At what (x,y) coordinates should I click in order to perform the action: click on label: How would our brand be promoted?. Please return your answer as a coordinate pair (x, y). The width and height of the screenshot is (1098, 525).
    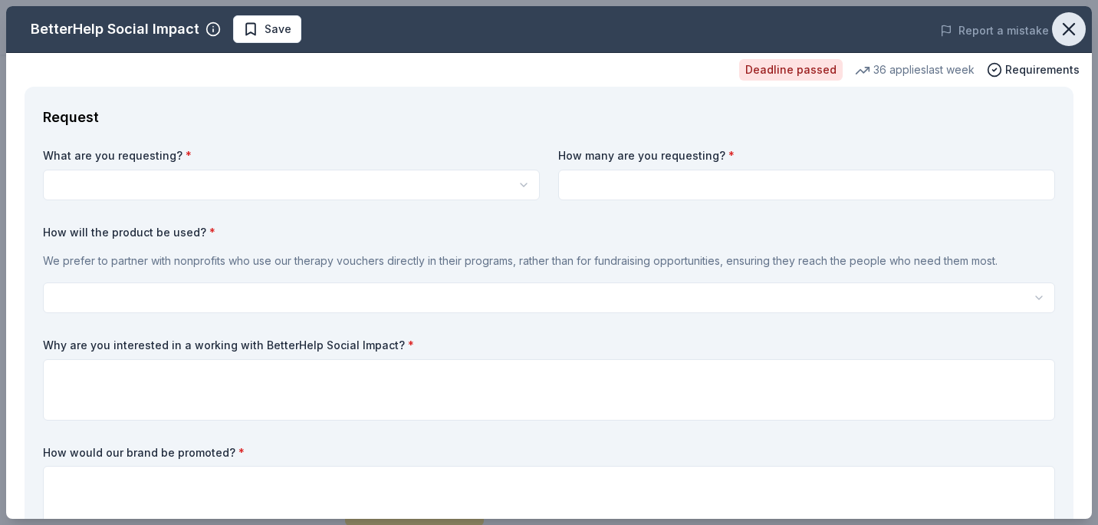
    Looking at the image, I should click on (549, 453).